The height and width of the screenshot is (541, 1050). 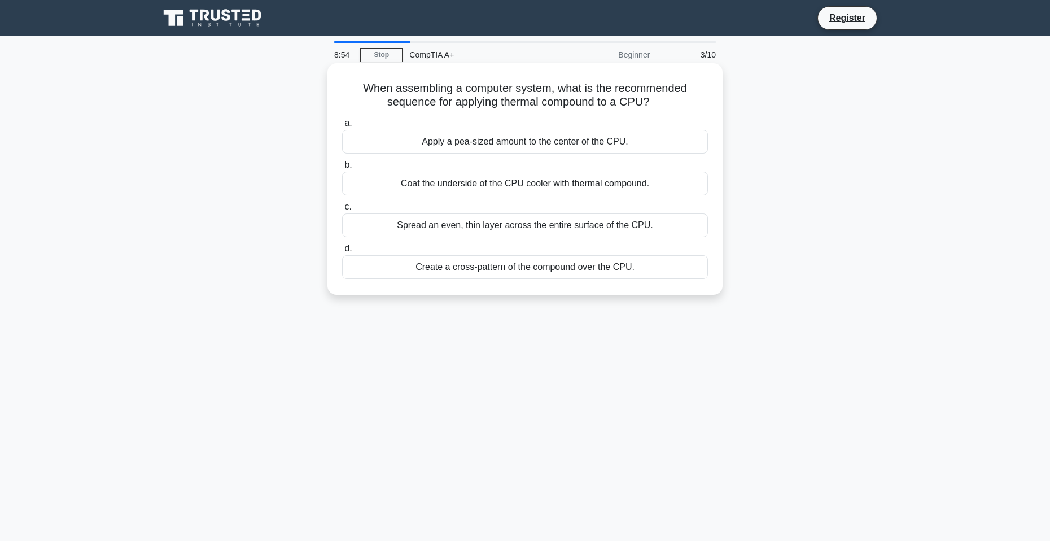 What do you see at coordinates (690, 55) in the screenshot?
I see `div: 3/10` at bounding box center [690, 55].